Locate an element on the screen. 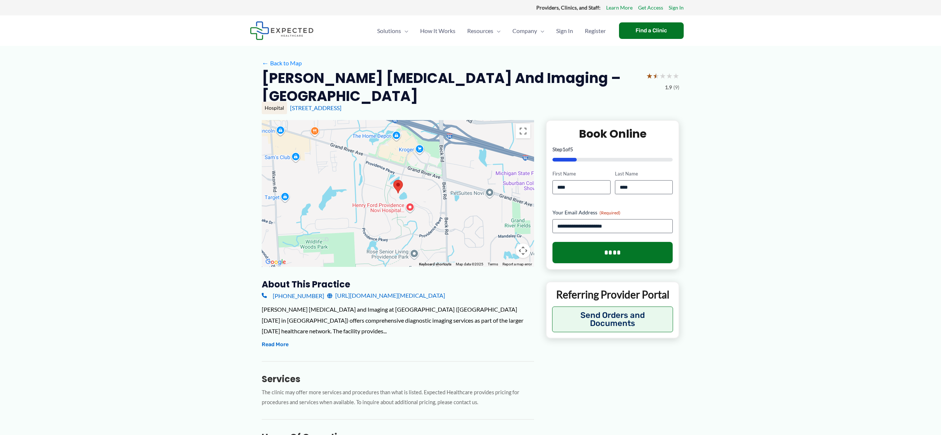 This screenshot has width=941, height=435. a: ResourcesMenu Toggle is located at coordinates (484, 31).